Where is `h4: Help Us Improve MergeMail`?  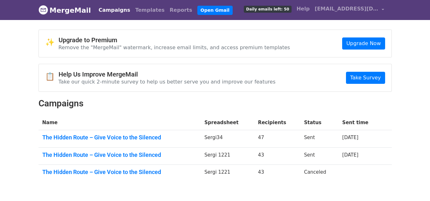 h4: Help Us Improve MergeMail is located at coordinates (167, 74).